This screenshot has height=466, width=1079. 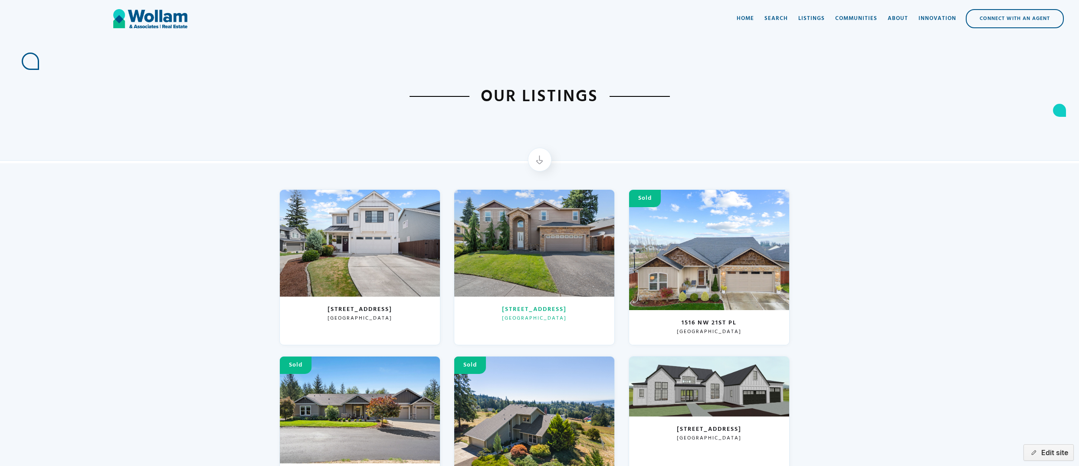 I want to click on div: Communities, so click(x=856, y=19).